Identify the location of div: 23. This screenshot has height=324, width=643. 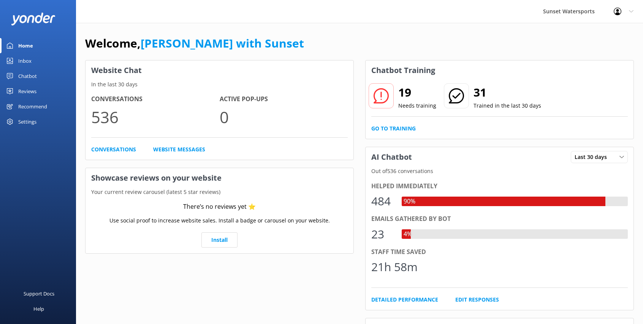
(383, 234).